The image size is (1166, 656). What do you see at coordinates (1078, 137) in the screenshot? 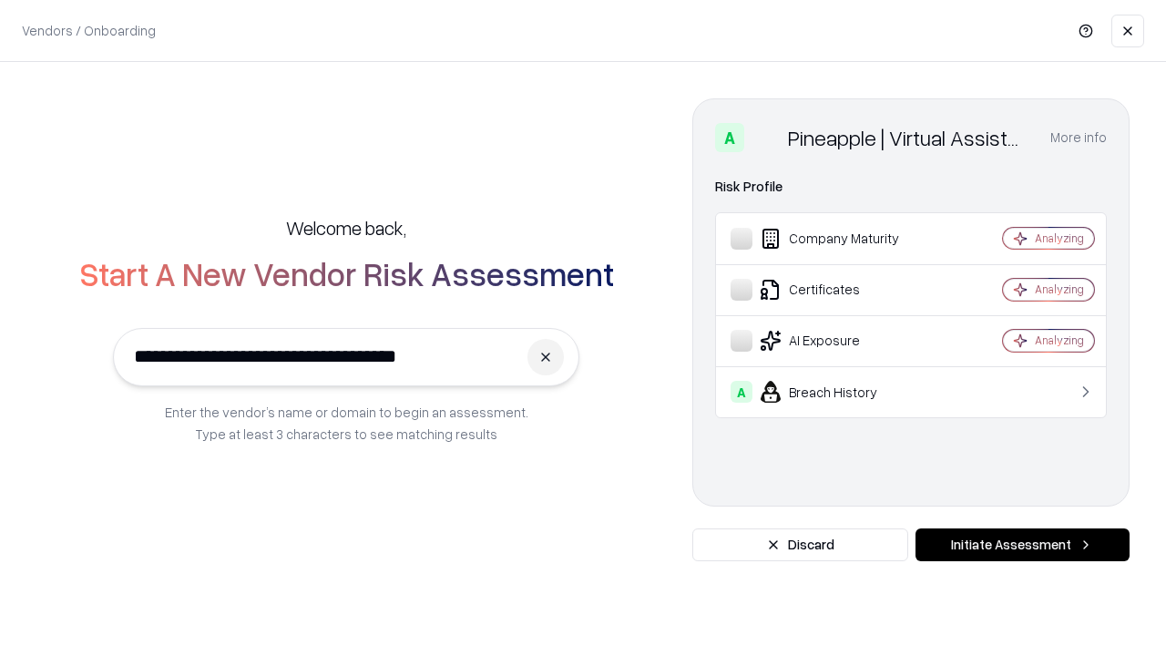
I see `button: More info` at bounding box center [1078, 137].